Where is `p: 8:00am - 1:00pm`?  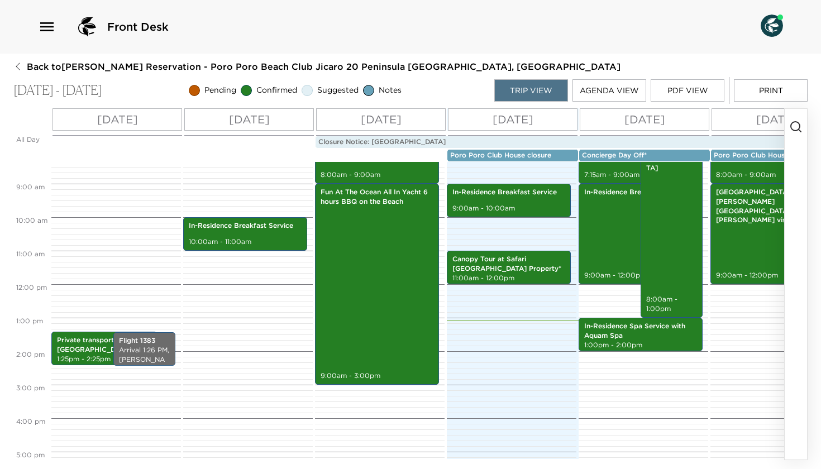 p: 8:00am - 1:00pm is located at coordinates (672, 305).